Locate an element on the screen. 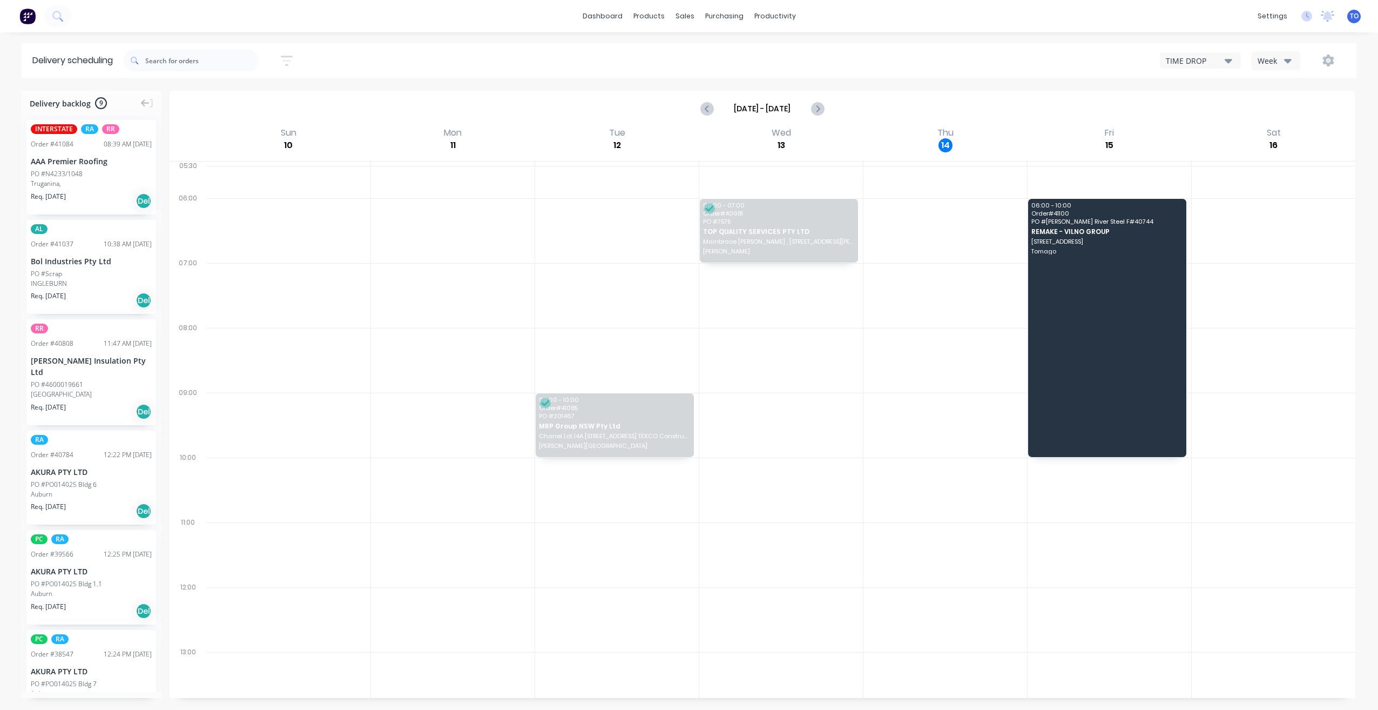 This screenshot has width=1378, height=710. div: Tue is located at coordinates (617, 133).